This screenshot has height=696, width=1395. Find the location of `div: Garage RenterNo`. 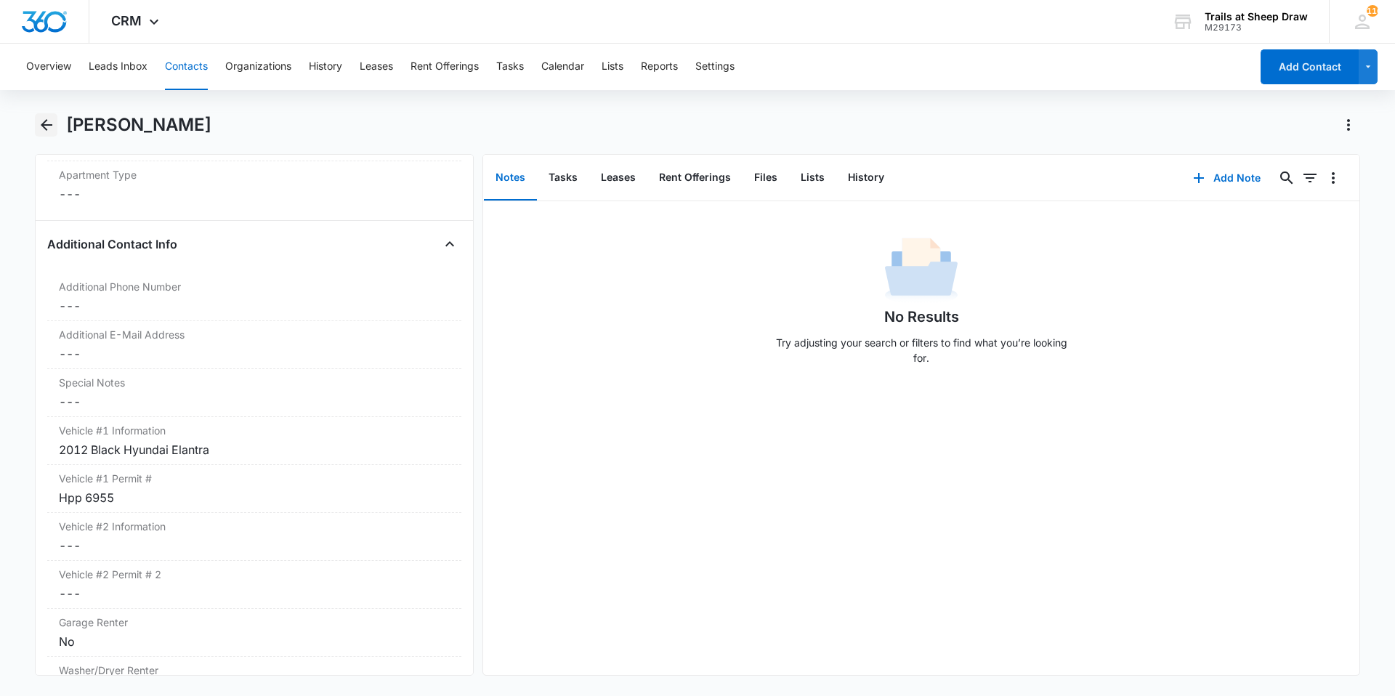

div: Garage RenterNo is located at coordinates (254, 633).